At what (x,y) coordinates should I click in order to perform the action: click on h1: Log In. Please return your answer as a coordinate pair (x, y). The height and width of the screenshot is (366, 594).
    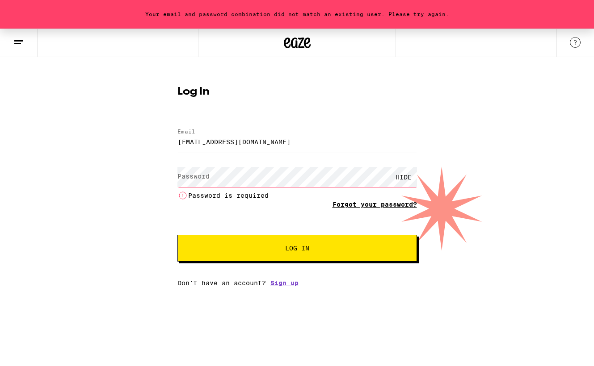
    Looking at the image, I should click on (297, 92).